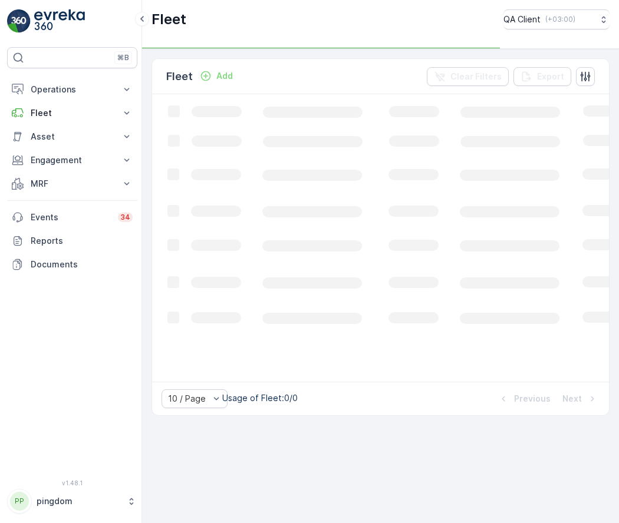  Describe the element at coordinates (72, 217) in the screenshot. I see `a: Events34` at that location.